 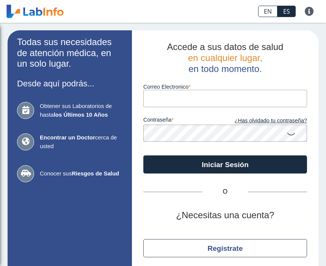 What do you see at coordinates (225, 47) in the screenshot?
I see `span: Accede a sus datos de salud` at bounding box center [225, 47].